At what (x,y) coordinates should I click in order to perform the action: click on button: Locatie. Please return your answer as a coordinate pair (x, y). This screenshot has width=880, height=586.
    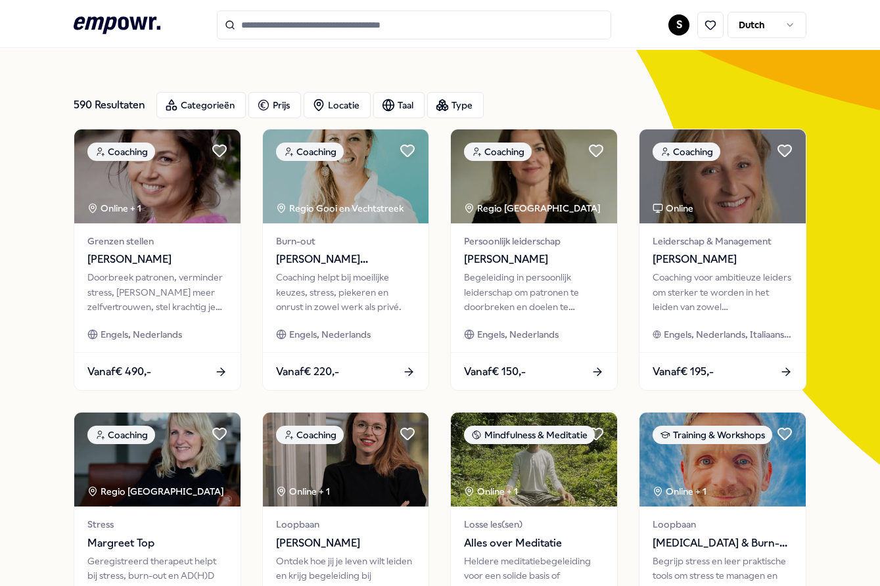
    Looking at the image, I should click on (337, 105).